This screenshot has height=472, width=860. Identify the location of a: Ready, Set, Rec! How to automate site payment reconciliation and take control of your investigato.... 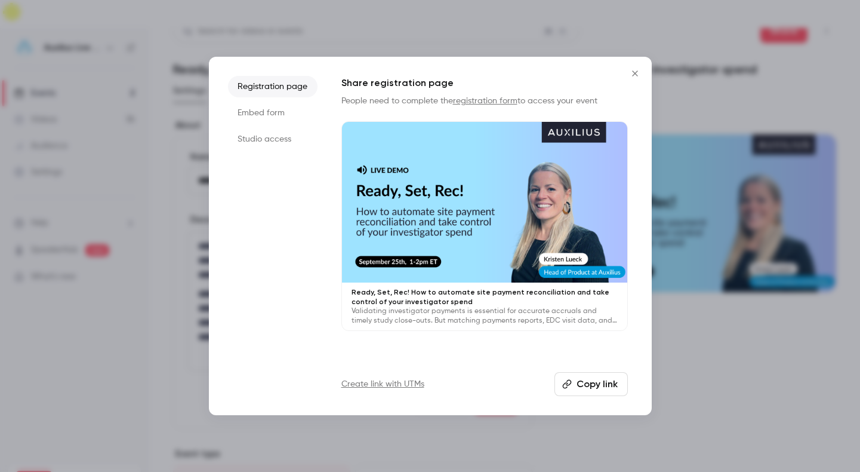
(485, 226).